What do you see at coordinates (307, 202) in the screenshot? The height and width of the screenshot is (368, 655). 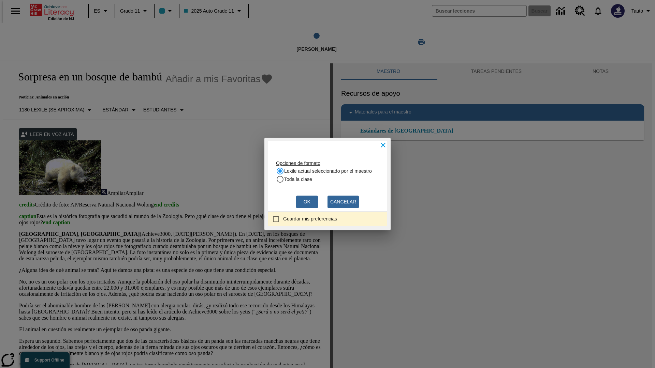 I see `button: Ok, Se abrirá en una nueva ventana o pestaña` at bounding box center [307, 202].